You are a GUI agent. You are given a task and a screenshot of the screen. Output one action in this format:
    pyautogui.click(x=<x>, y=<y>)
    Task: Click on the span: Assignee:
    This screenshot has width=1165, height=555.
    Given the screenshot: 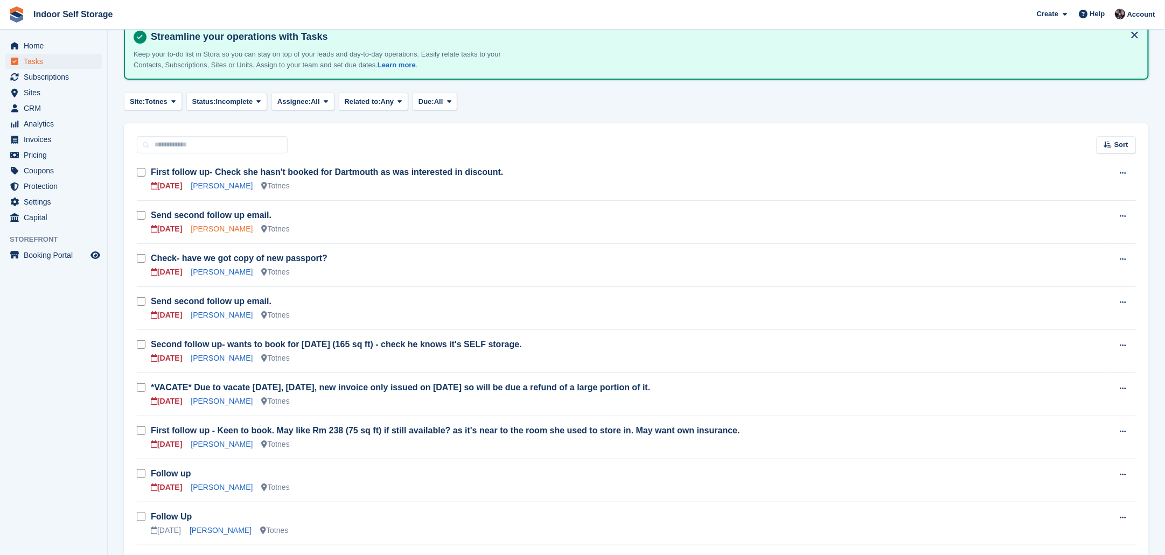 What is the action you would take?
    pyautogui.click(x=294, y=102)
    